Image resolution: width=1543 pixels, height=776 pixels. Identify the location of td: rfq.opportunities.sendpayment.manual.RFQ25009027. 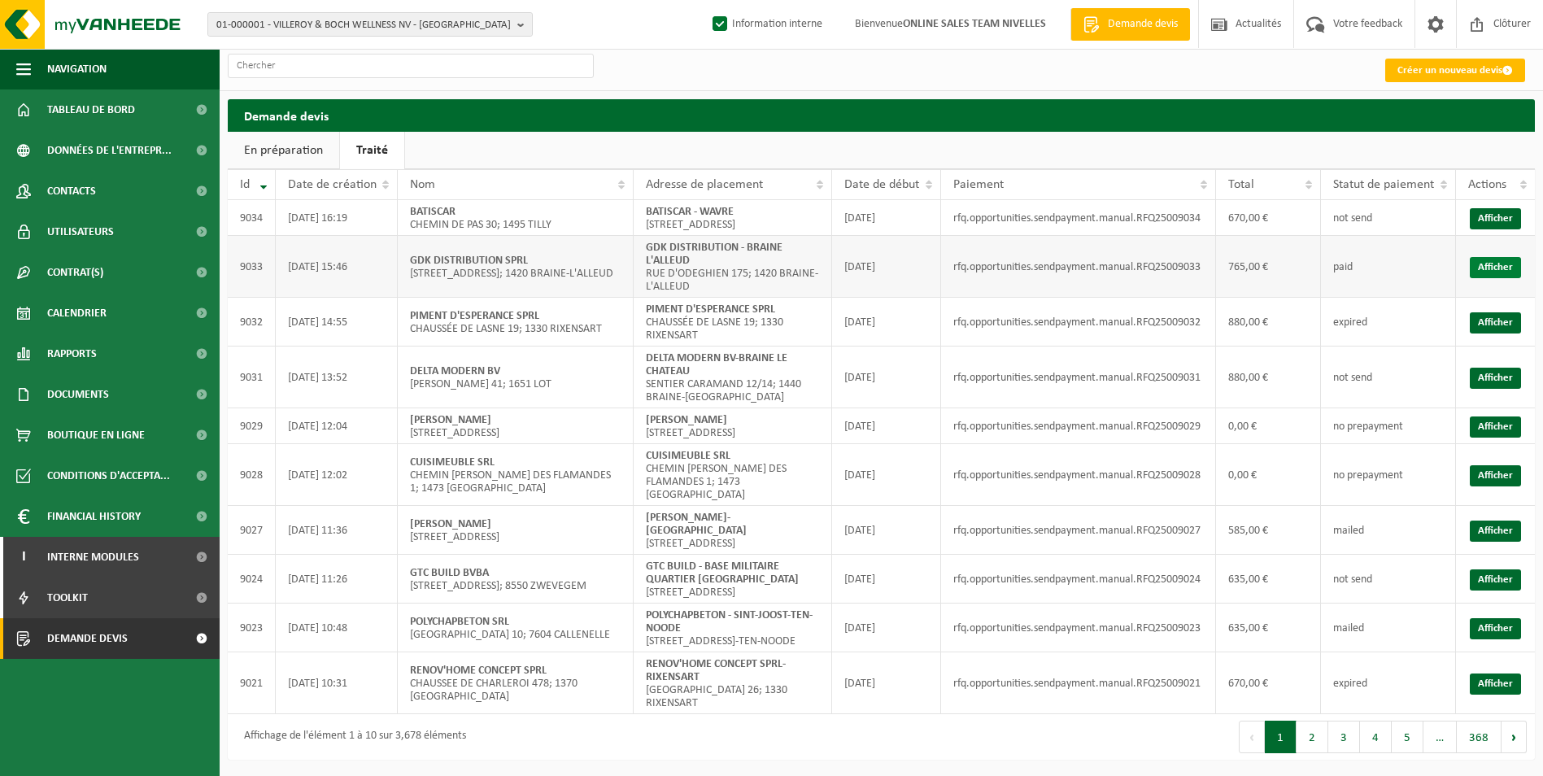
(1079, 530).